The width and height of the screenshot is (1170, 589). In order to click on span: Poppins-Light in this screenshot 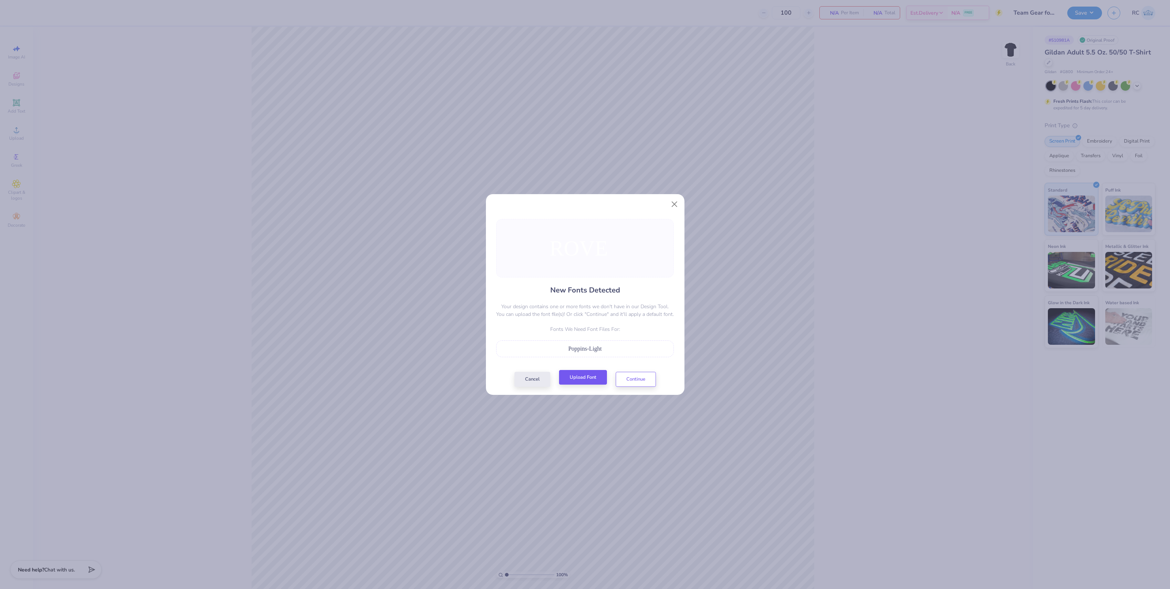, I will do `click(585, 348)`.